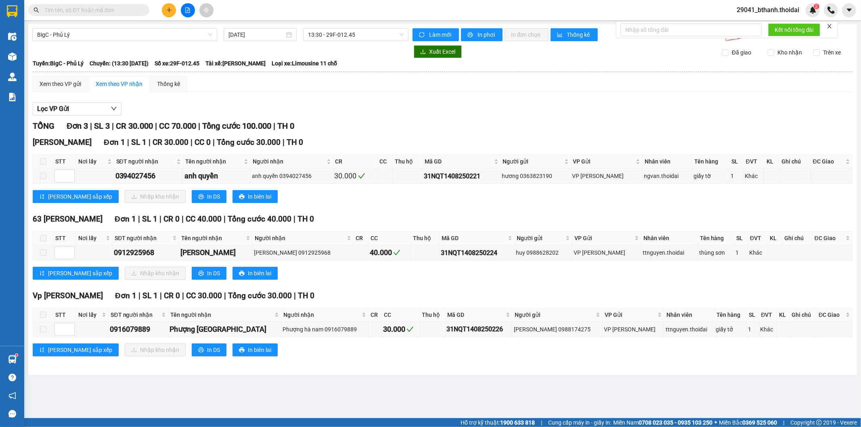 This screenshot has width=861, height=427. I want to click on div: huy 0988628202, so click(543, 253).